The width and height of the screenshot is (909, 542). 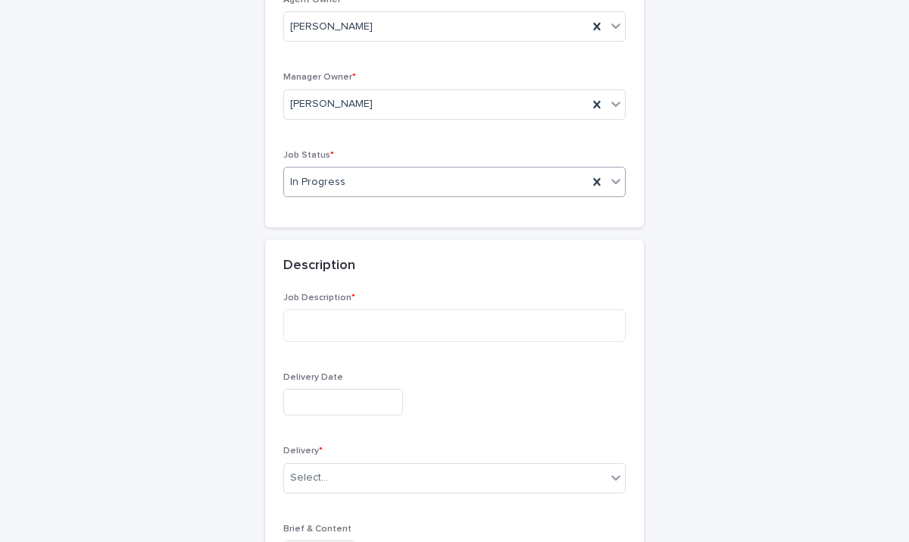 What do you see at coordinates (319, 266) in the screenshot?
I see `h2: Description` at bounding box center [319, 266].